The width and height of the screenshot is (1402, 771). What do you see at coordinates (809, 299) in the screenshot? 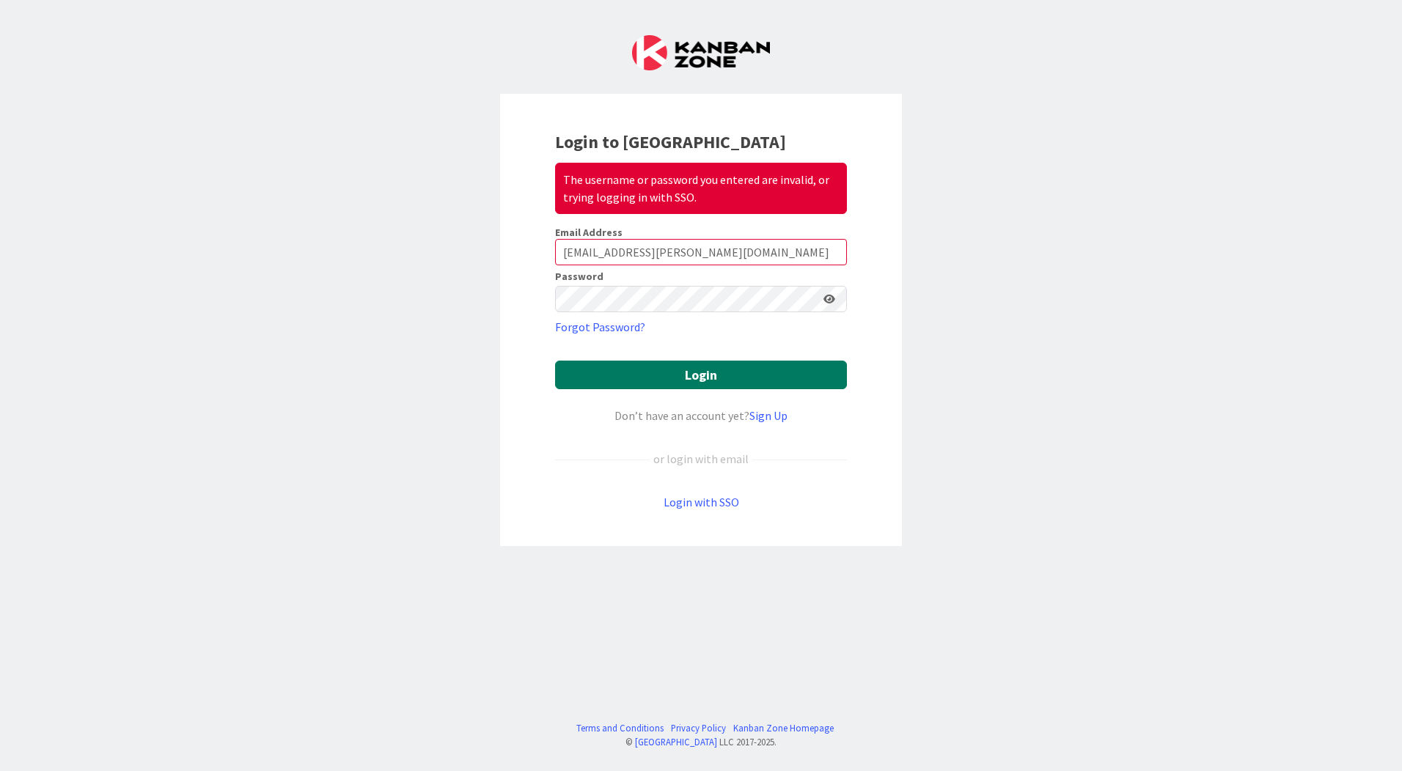
I see `keeper-lock: Open Keeper Popup` at bounding box center [809, 299].